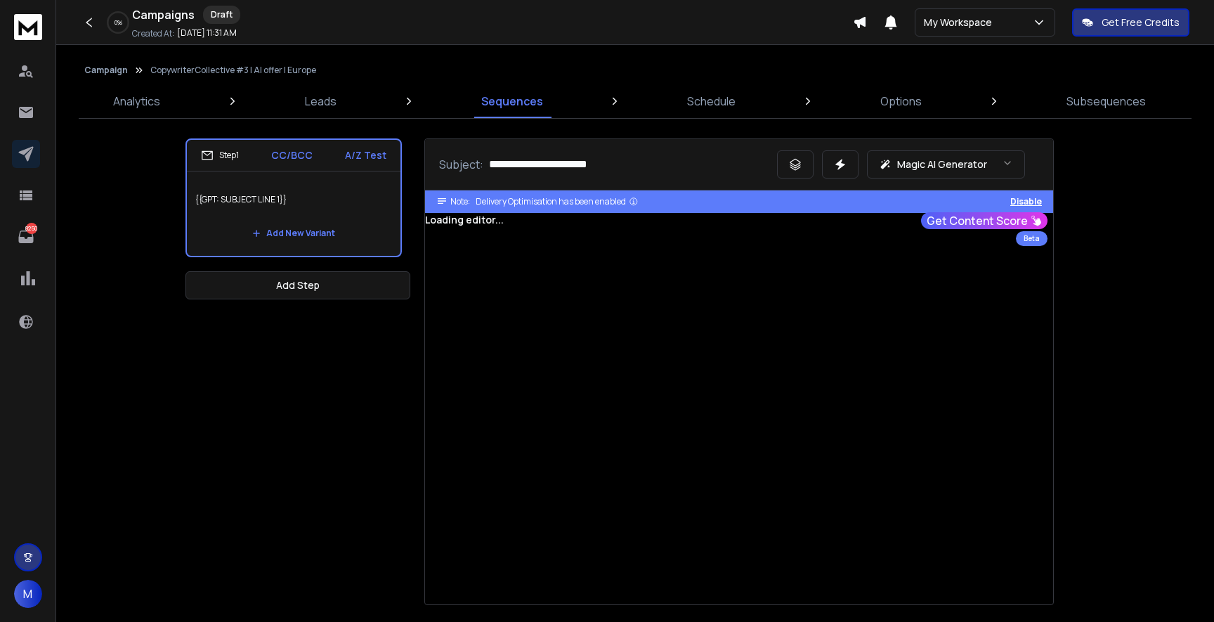  Describe the element at coordinates (26, 237) in the screenshot. I see `a: 8250` at that location.